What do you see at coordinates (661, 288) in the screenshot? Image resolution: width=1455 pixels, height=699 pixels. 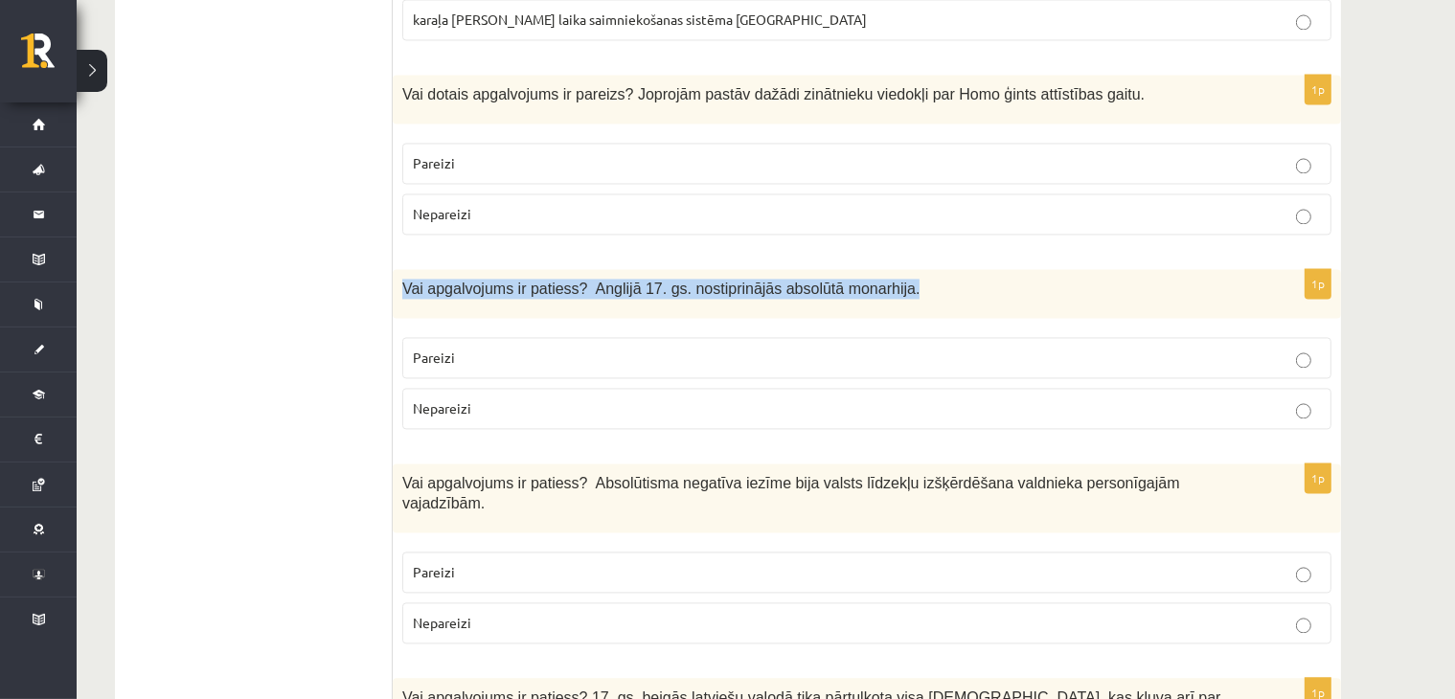 I see `span: Vai apgalvojums ir patiess? Anglijā 17. gs. nostiprinājās absolūtā monarhija.` at bounding box center [661, 288].